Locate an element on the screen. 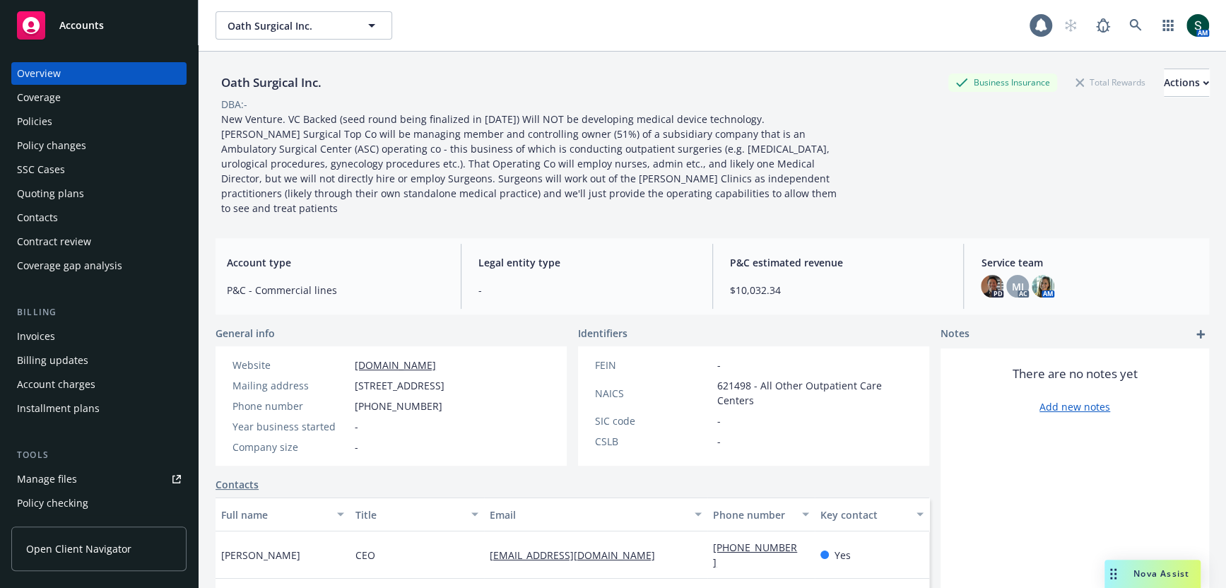 Image resolution: width=1226 pixels, height=588 pixels. div: Key contact is located at coordinates (864, 514).